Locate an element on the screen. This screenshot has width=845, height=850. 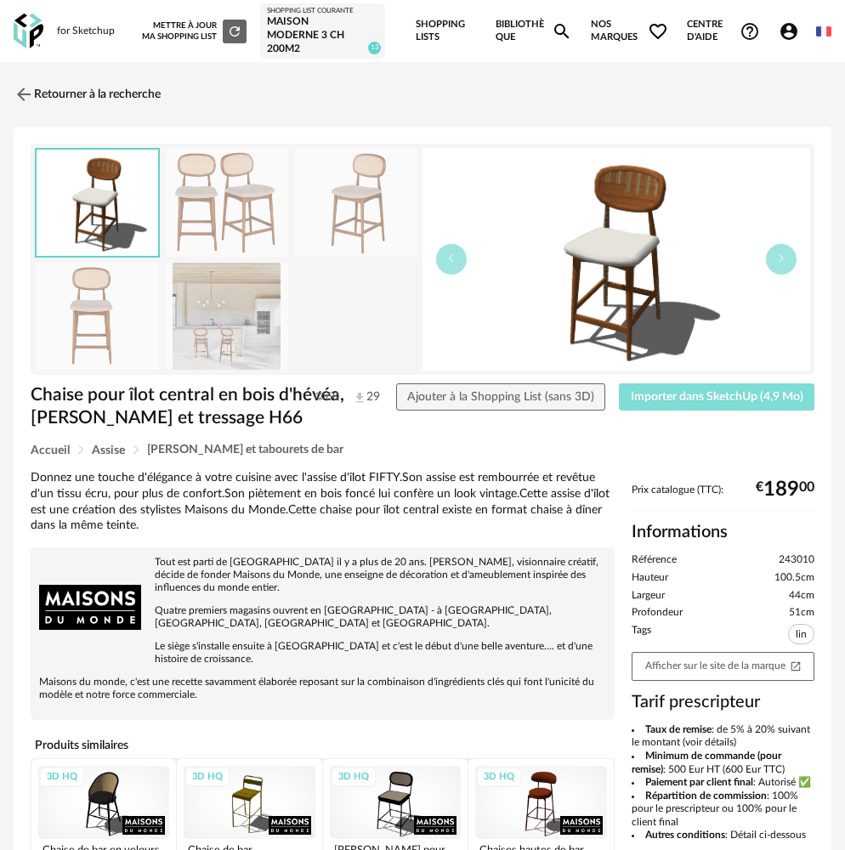
span: Importer dans SketchUp (4,9 Mo) is located at coordinates (717, 397).